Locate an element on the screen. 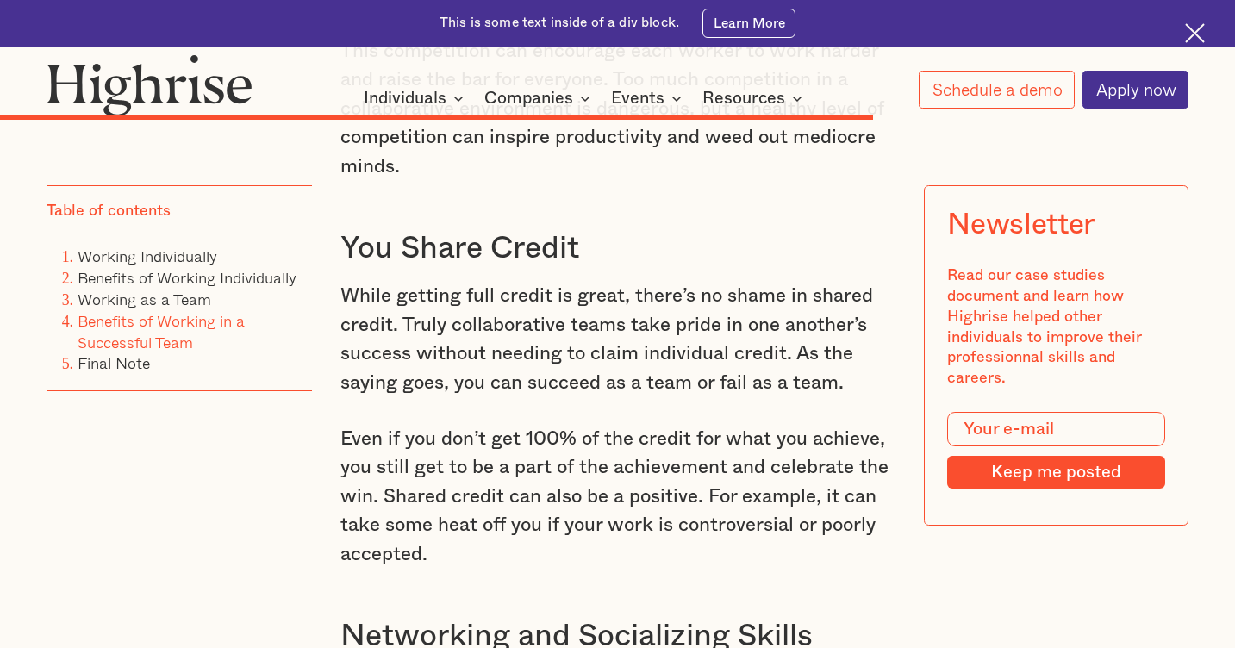 The width and height of the screenshot is (1235, 648). a: Apply now is located at coordinates (1135, 90).